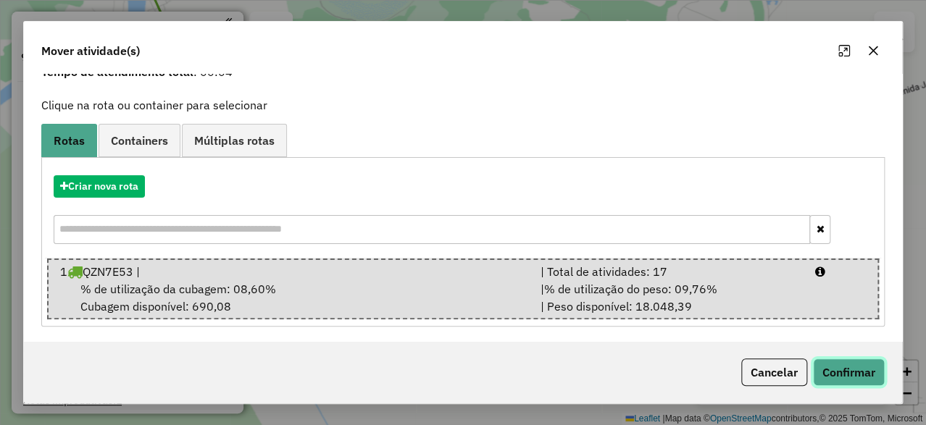  What do you see at coordinates (91, 51) in the screenshot?
I see `span: Mover atividade(s)` at bounding box center [91, 51].